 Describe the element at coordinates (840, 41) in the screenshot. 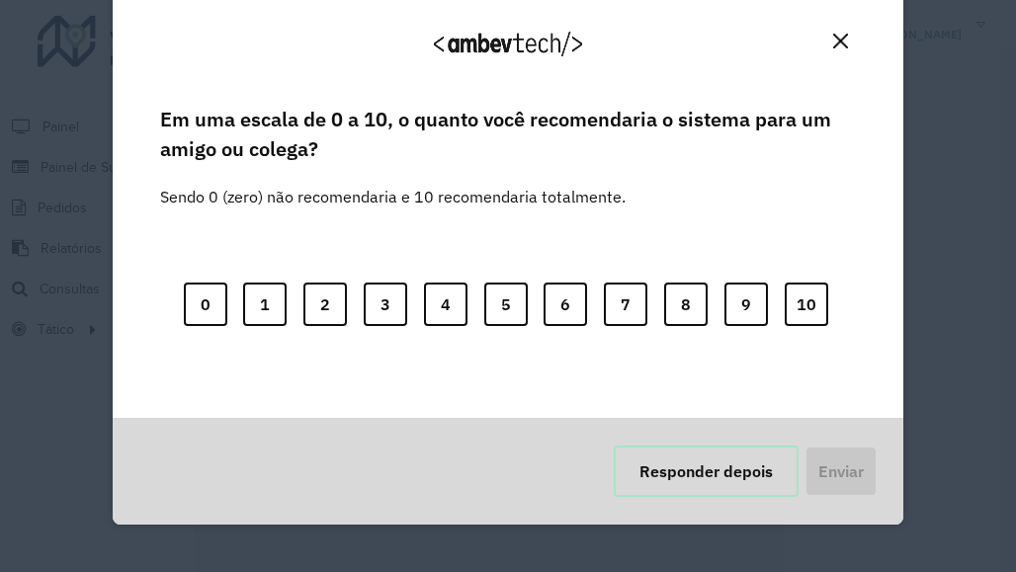

I see `img: Close` at that location.